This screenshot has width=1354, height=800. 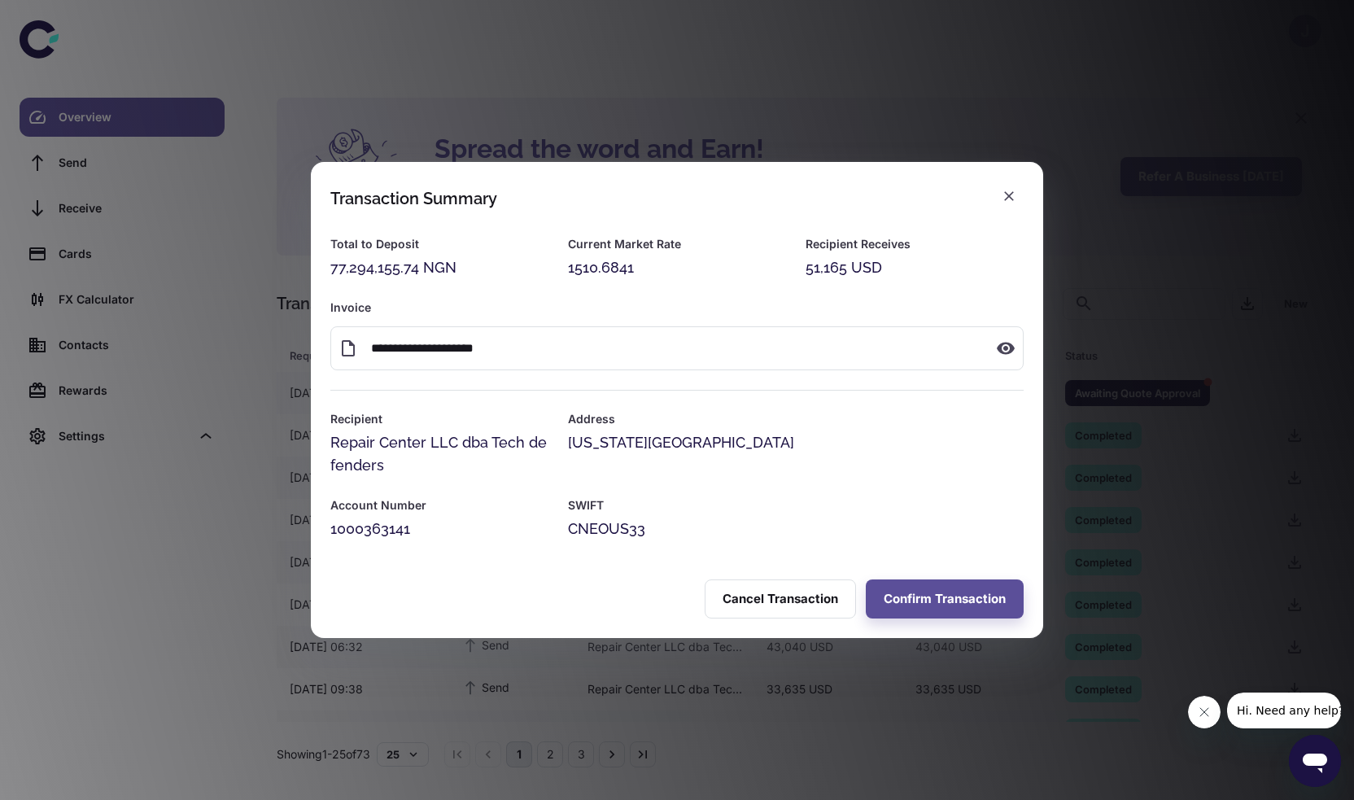 What do you see at coordinates (440, 454) in the screenshot?
I see `div: Repair Center LLC dba Tech defenders` at bounding box center [440, 454].